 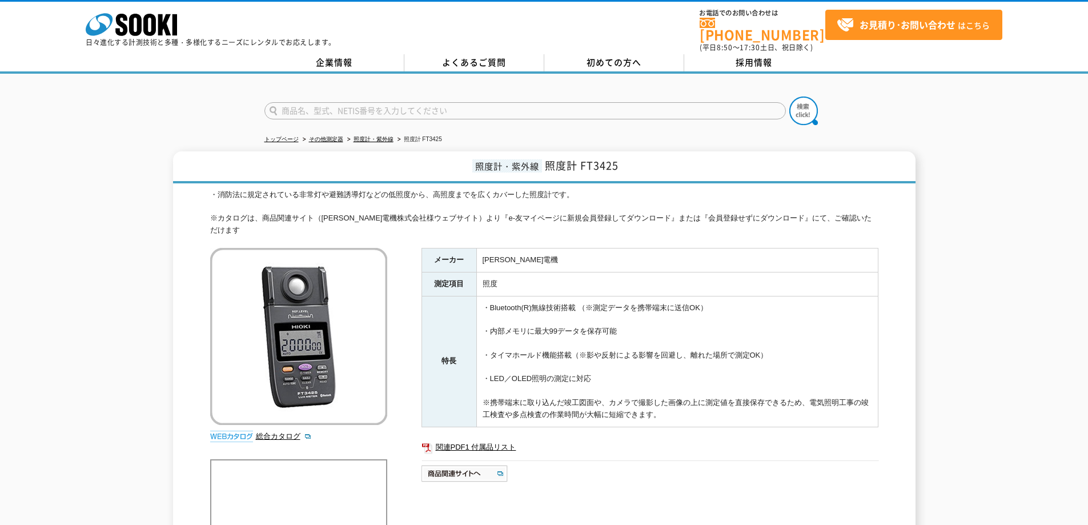 What do you see at coordinates (803, 111) in the screenshot?
I see `img: btn_search.png` at bounding box center [803, 111].